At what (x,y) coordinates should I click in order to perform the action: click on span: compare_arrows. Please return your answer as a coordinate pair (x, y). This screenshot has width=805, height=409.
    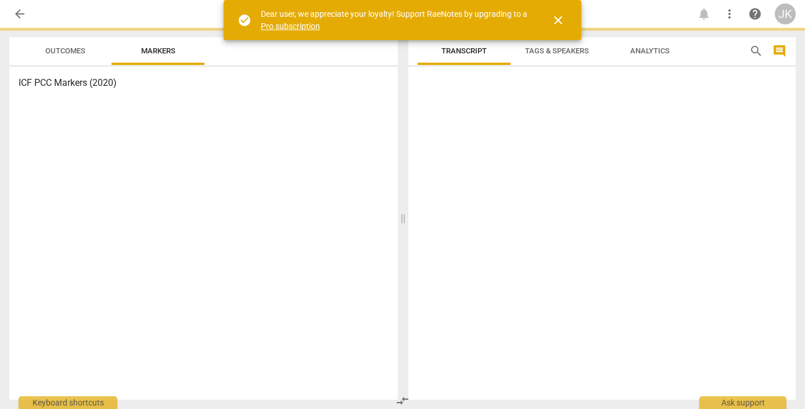
    Looking at the image, I should click on (402, 401).